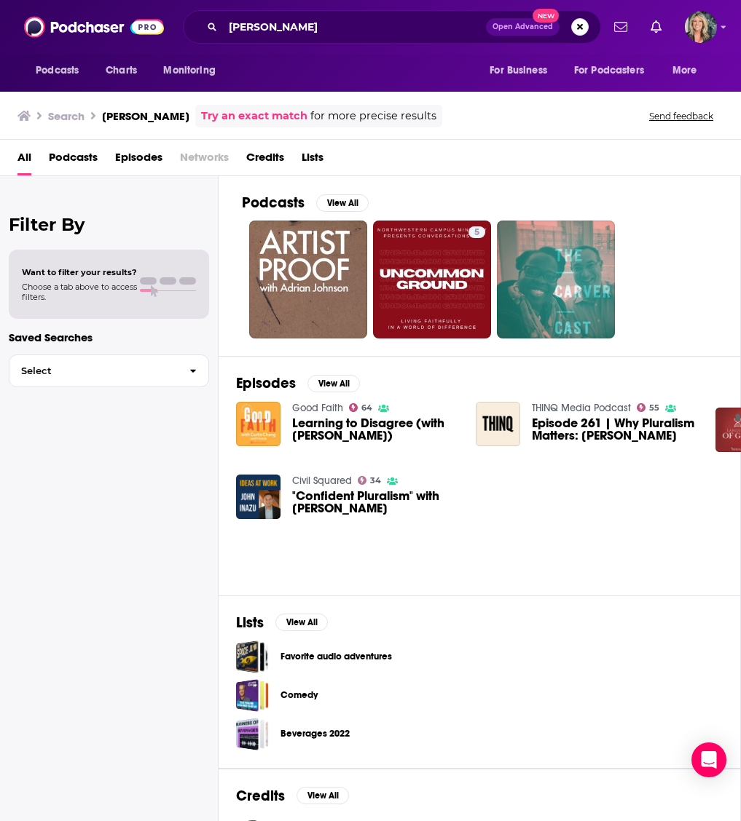 The height and width of the screenshot is (821, 741). What do you see at coordinates (292, 796) in the screenshot?
I see `a: CreditsView All` at bounding box center [292, 796].